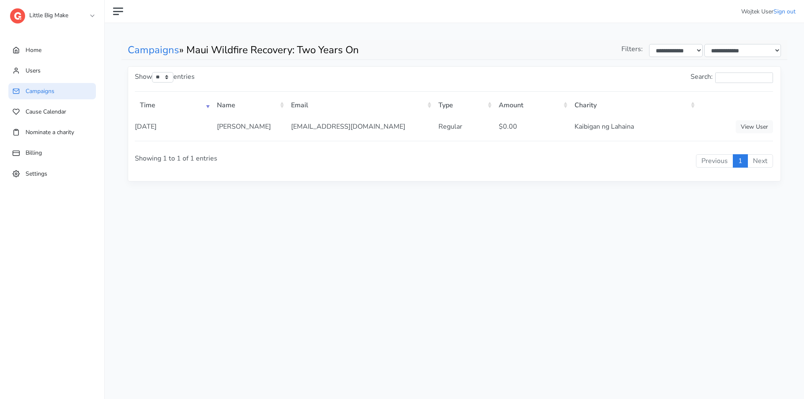 Image resolution: width=804 pixels, height=399 pixels. I want to click on th: Email: activate to sort column ascending, so click(360, 104).